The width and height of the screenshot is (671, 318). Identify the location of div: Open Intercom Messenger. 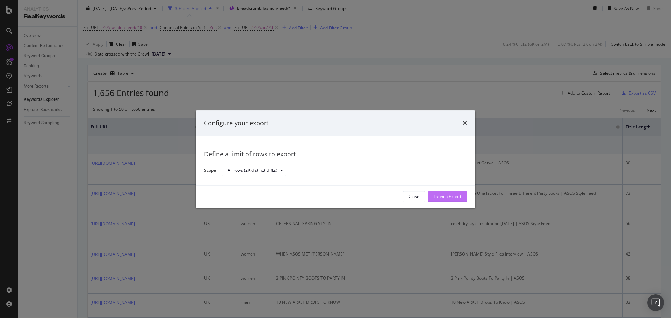
(655, 303).